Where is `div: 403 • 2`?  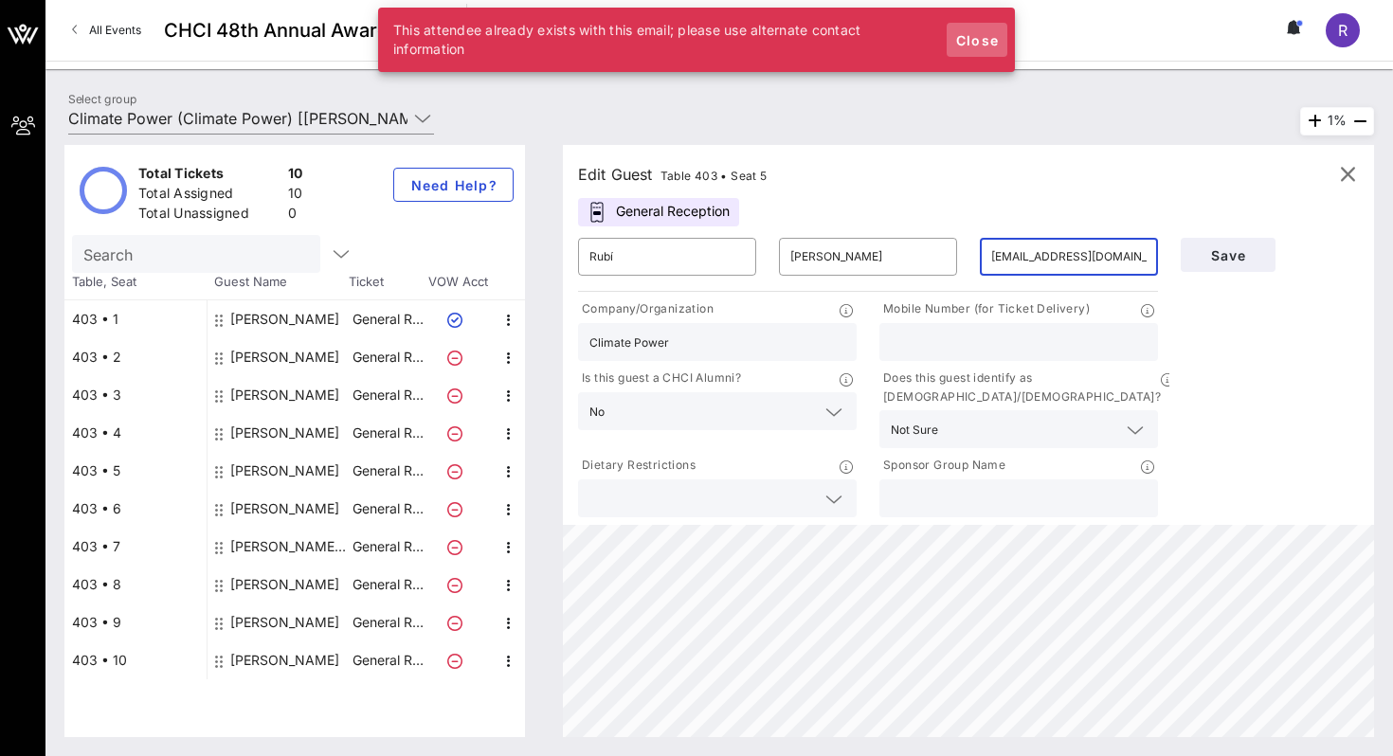 div: 403 • 2 is located at coordinates (136, 357).